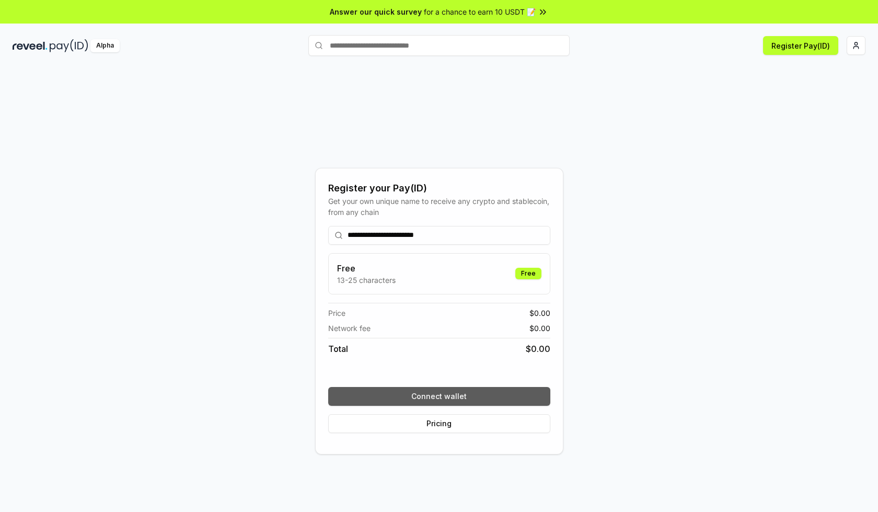 This screenshot has width=878, height=512. I want to click on span: Total, so click(338, 349).